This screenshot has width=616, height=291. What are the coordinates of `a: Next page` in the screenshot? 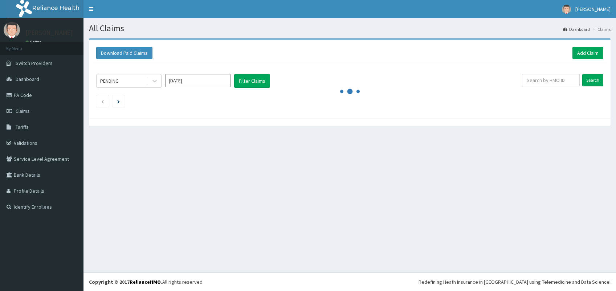 It's located at (118, 101).